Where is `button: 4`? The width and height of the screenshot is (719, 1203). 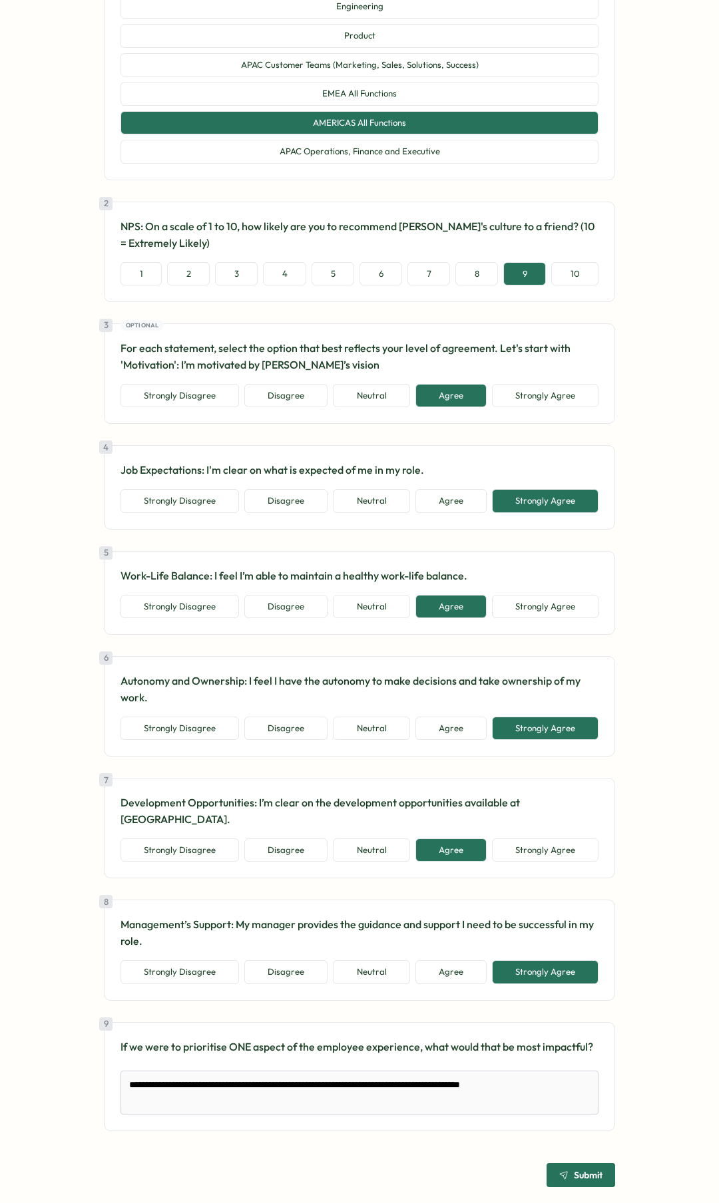
button: 4 is located at coordinates (284, 274).